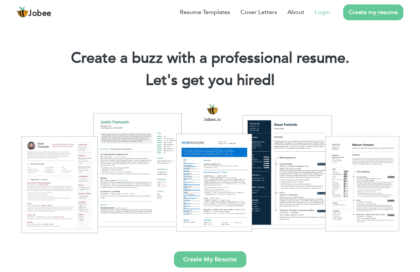 Image resolution: width=420 pixels, height=272 pixels. Describe the element at coordinates (322, 12) in the screenshot. I see `a: Login` at that location.